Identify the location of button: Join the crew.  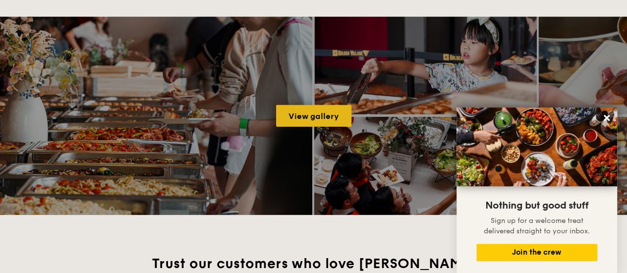
(537, 252).